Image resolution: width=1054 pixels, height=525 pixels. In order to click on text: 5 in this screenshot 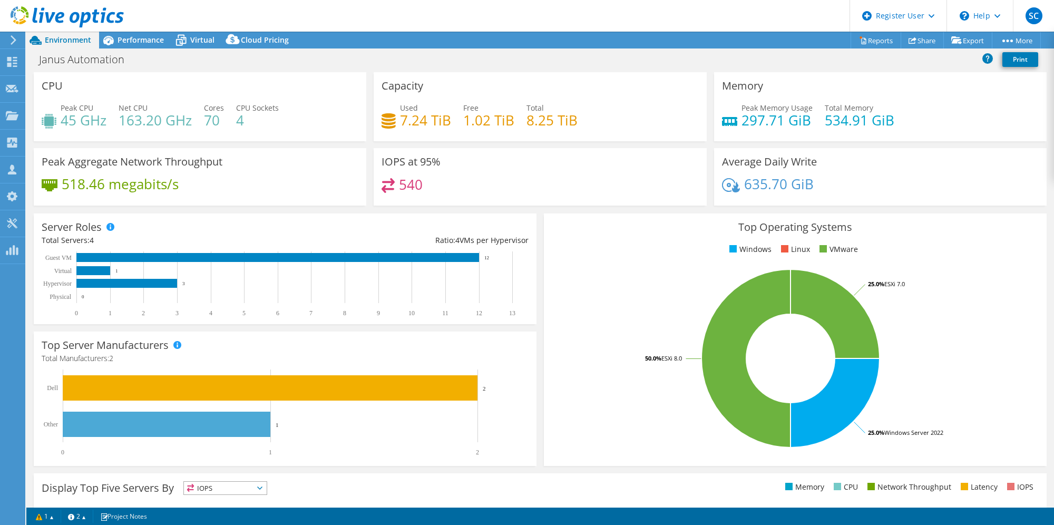, I will do `click(244, 313)`.